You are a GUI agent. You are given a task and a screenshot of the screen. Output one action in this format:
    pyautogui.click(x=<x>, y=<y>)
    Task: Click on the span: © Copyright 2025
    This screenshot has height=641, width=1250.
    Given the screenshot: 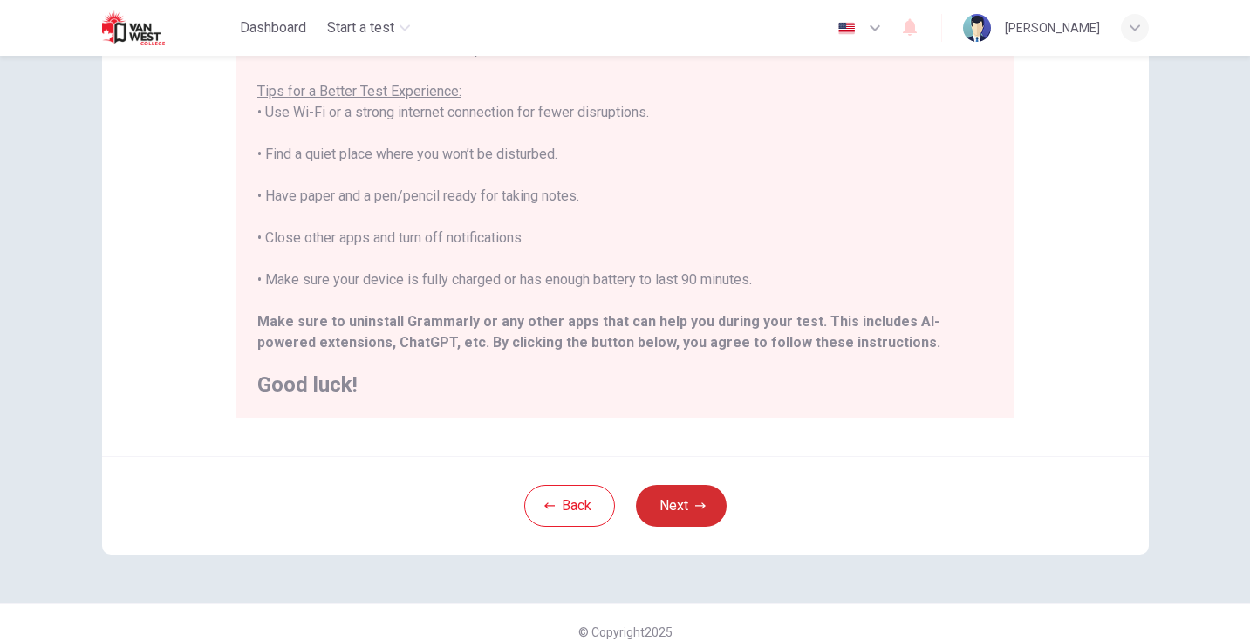 What is the action you would take?
    pyautogui.click(x=625, y=632)
    